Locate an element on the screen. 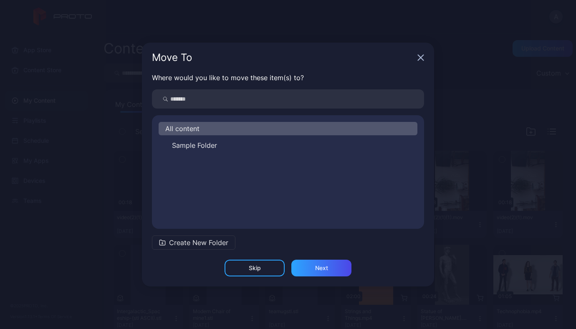  button: Sample Folder is located at coordinates (288, 145).